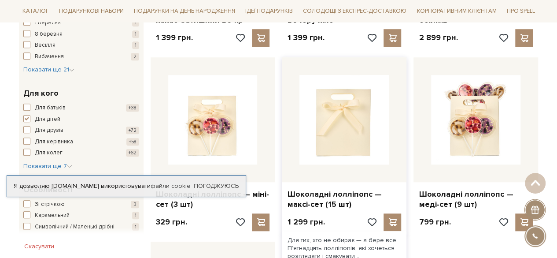  Describe the element at coordinates (50, 108) in the screenshot. I see `span: Для батьків` at that location.